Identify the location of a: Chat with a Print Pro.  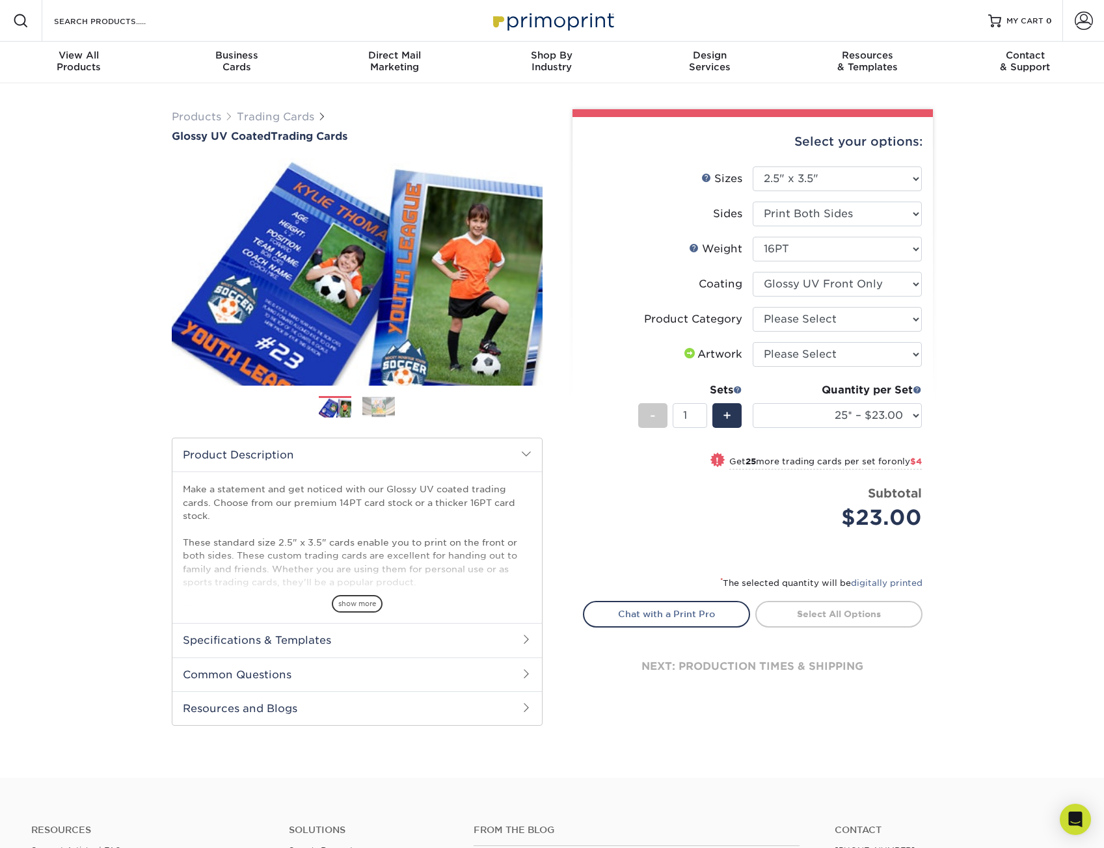
(666, 614).